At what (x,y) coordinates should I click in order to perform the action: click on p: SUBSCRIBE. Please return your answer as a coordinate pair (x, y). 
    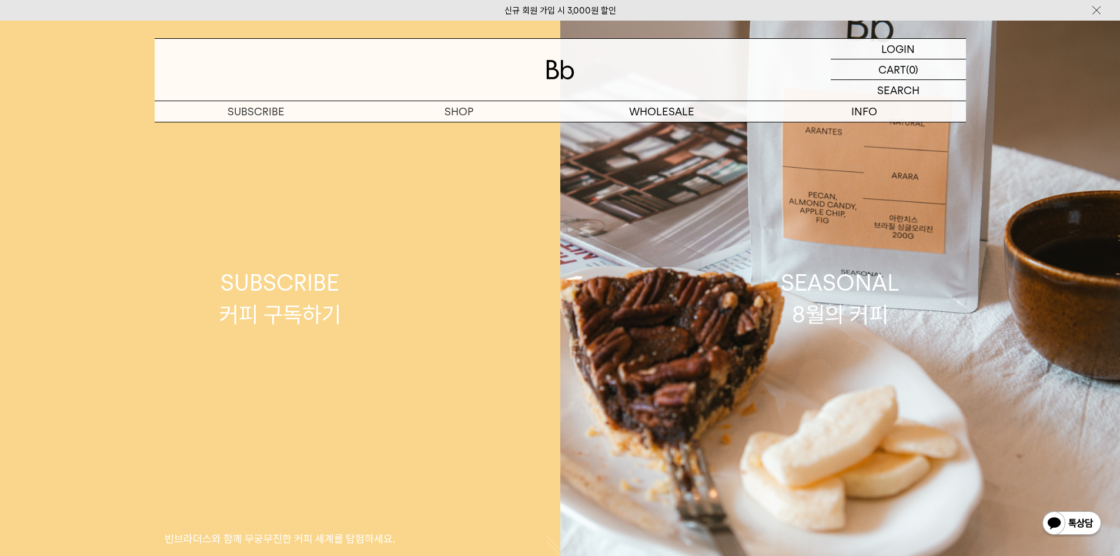
    Looking at the image, I should click on (256, 111).